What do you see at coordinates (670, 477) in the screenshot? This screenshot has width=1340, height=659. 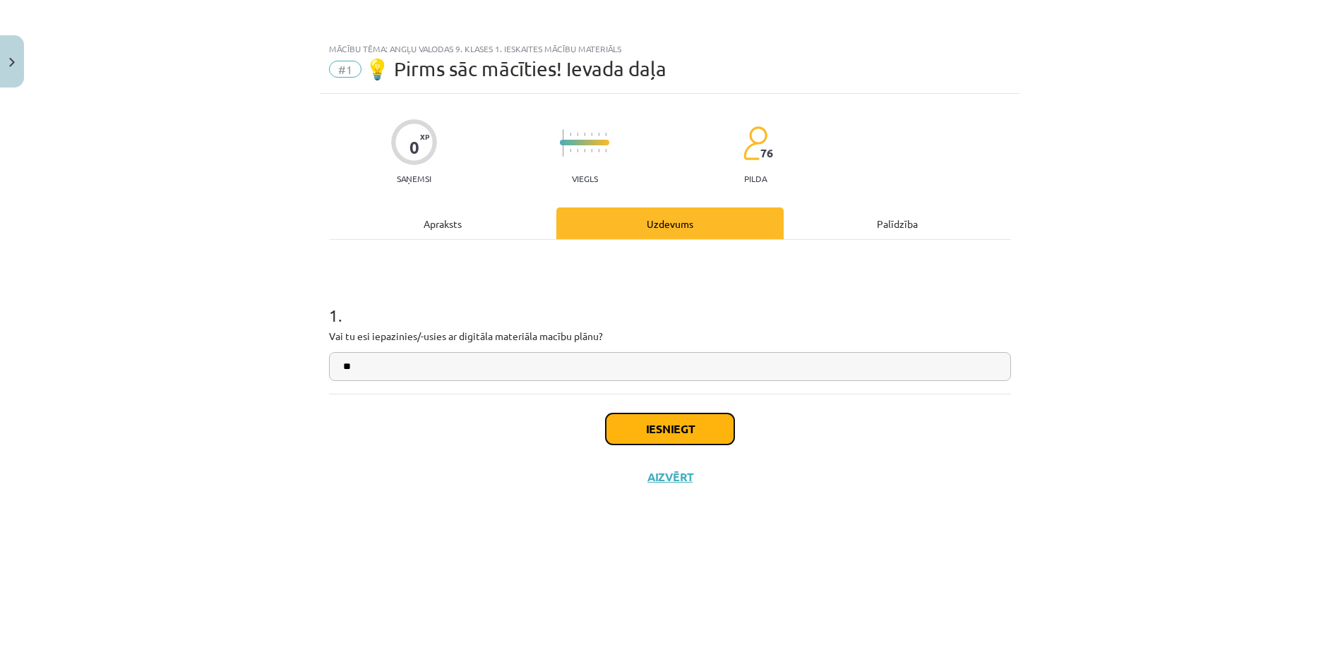 I see `button: Aizvērt` at bounding box center [670, 477].